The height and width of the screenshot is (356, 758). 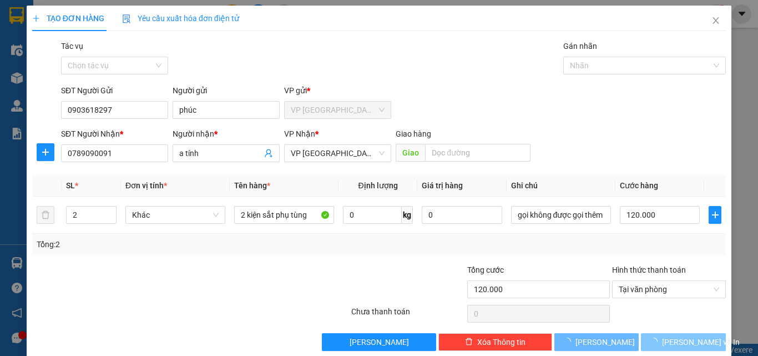 What do you see at coordinates (407, 215) in the screenshot?
I see `span: kg` at bounding box center [407, 215].